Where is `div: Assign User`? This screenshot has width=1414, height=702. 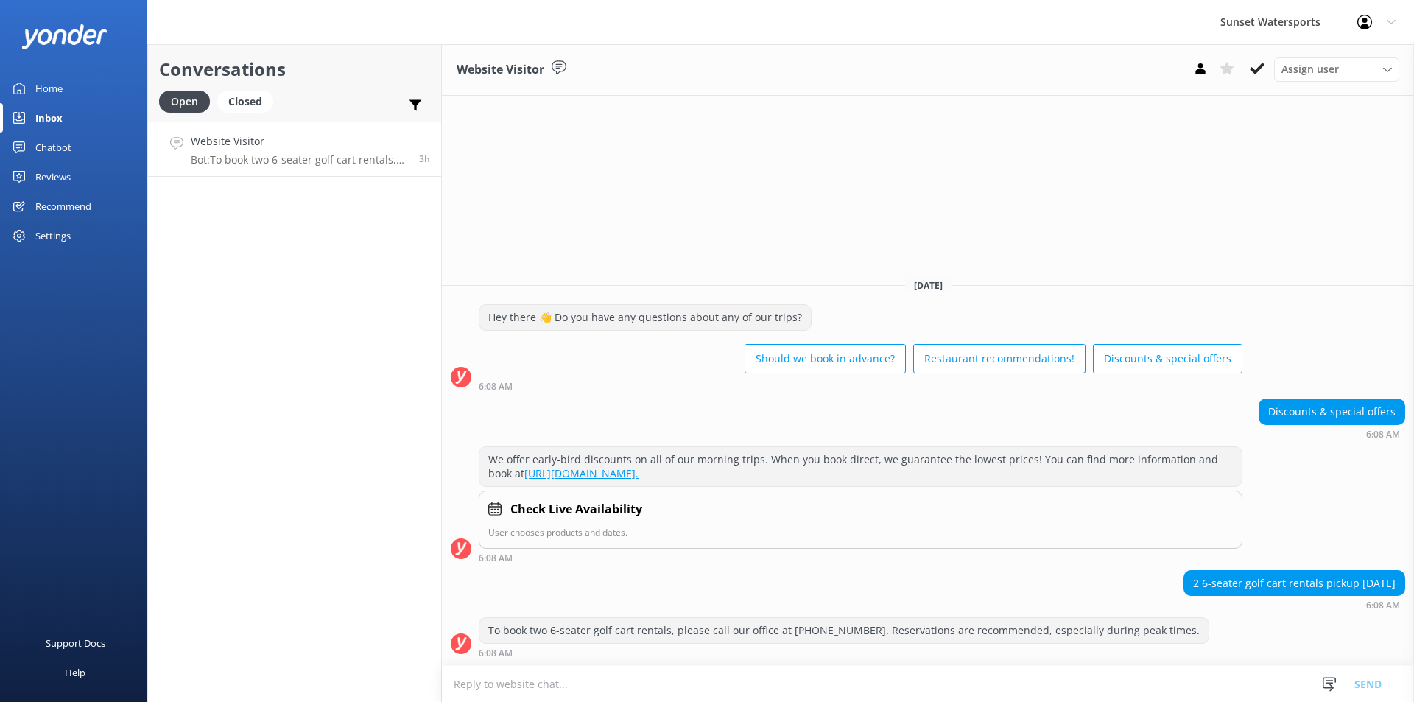 div: Assign User is located at coordinates (1336, 69).